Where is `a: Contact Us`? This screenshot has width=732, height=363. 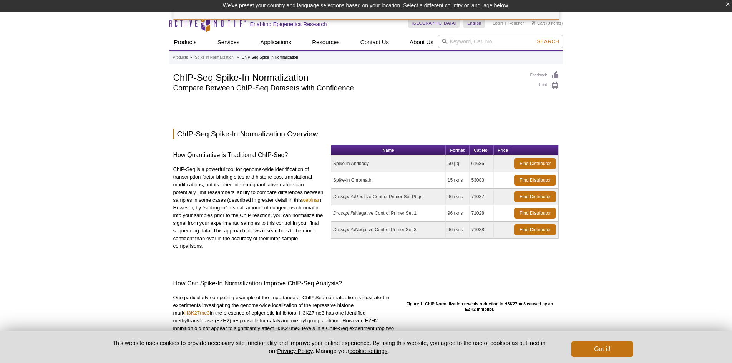
a: Contact Us is located at coordinates (375, 42).